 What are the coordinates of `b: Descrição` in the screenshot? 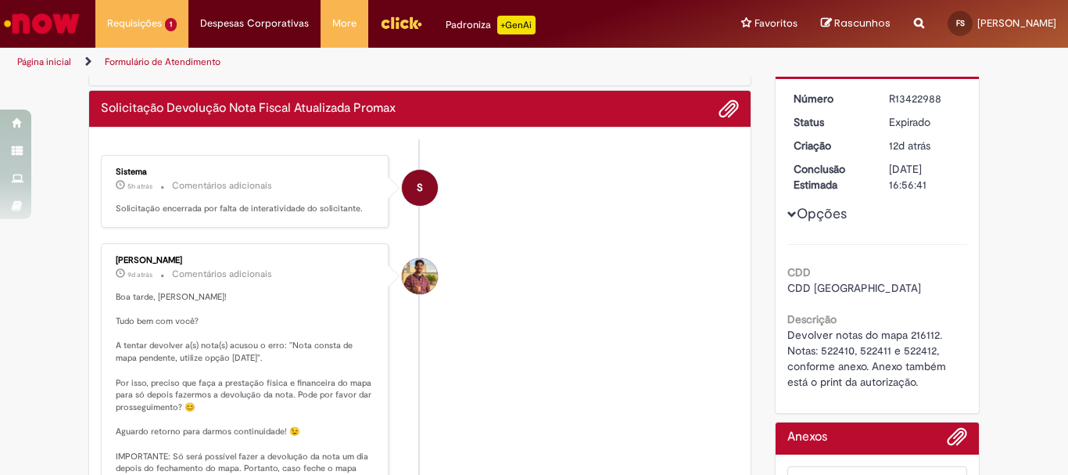 It's located at (812, 319).